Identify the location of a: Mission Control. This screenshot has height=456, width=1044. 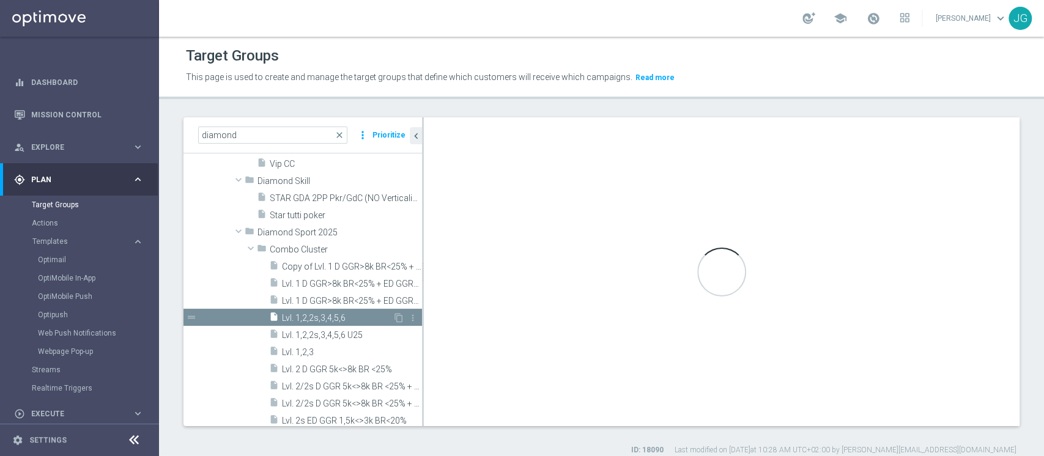
(87, 114).